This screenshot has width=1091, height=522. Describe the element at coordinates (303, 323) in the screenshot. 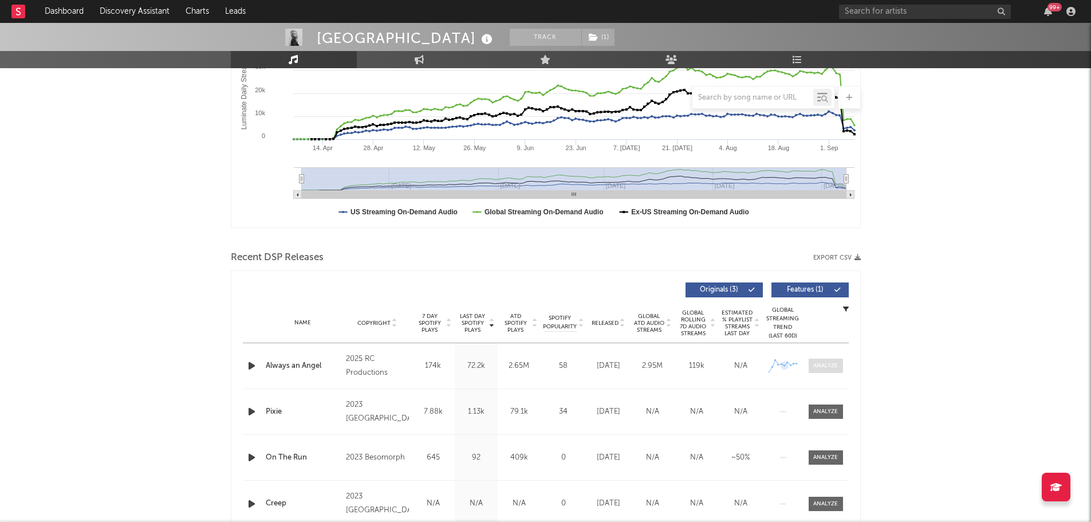

I see `div: Name` at that location.